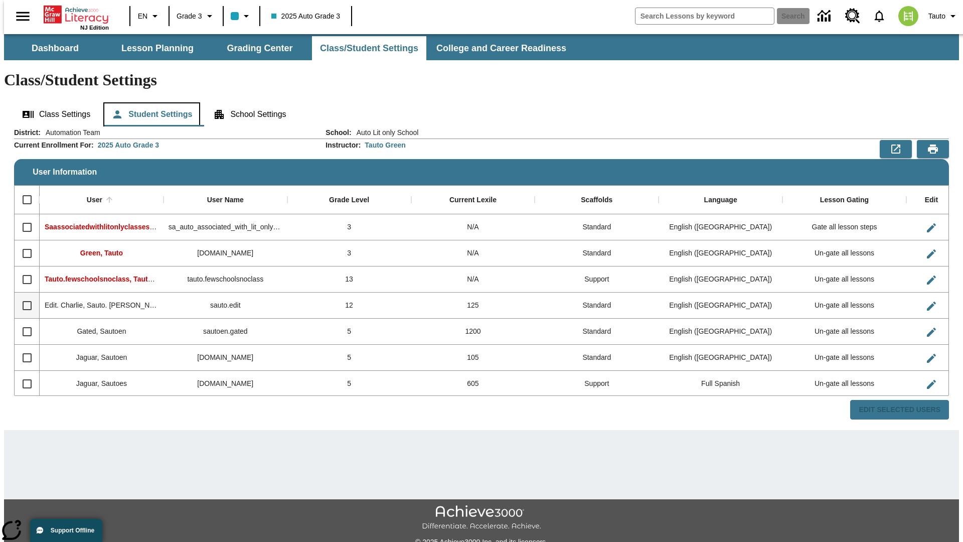 The width and height of the screenshot is (963, 542). What do you see at coordinates (249, 114) in the screenshot?
I see `button: School Settings` at bounding box center [249, 114].